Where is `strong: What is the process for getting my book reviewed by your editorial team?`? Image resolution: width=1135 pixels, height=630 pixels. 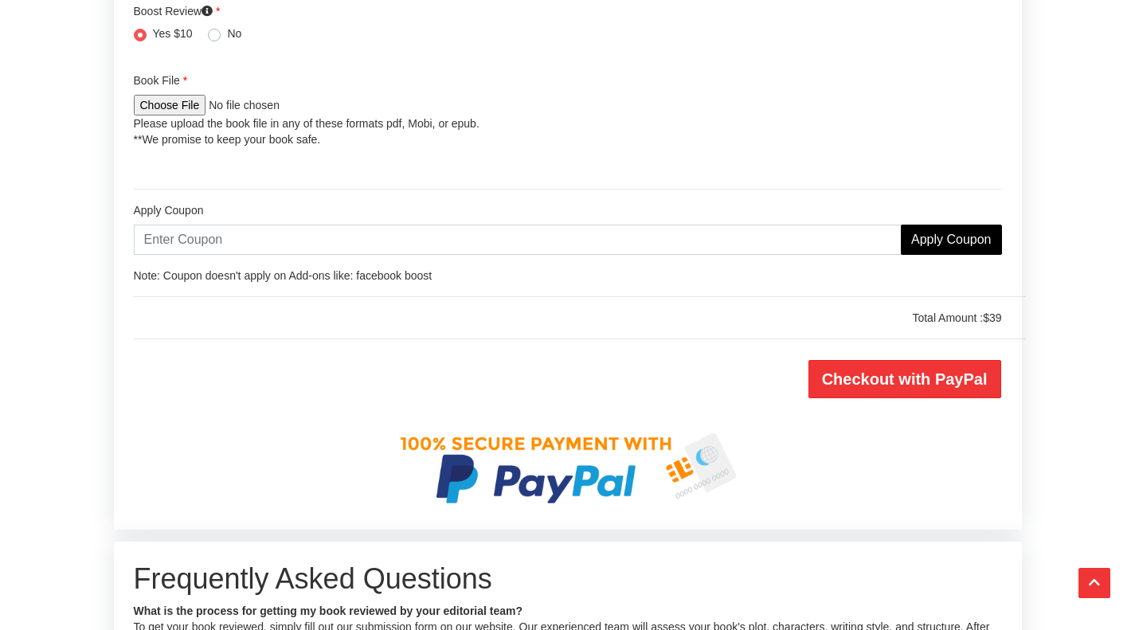 strong: What is the process for getting my book reviewed by your editorial team? is located at coordinates (328, 611).